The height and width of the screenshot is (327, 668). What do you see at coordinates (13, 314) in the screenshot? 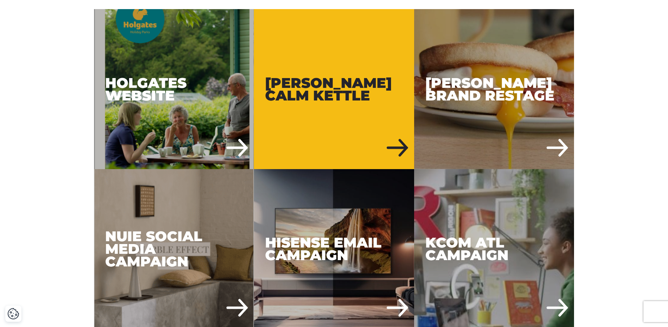
I see `img: Revisit consent button` at bounding box center [13, 314].